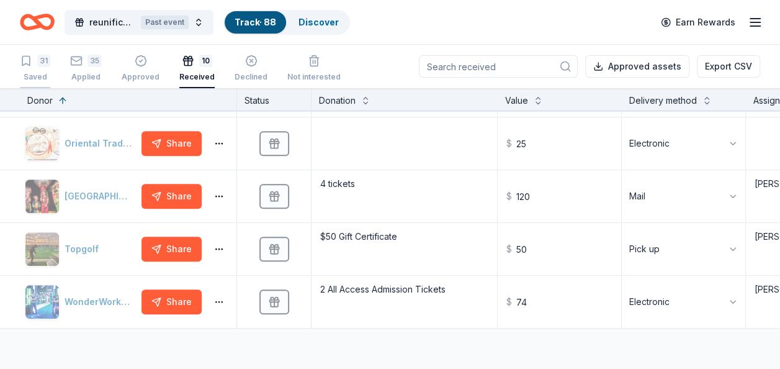  Describe the element at coordinates (35, 69) in the screenshot. I see `button: 31Saved` at that location.